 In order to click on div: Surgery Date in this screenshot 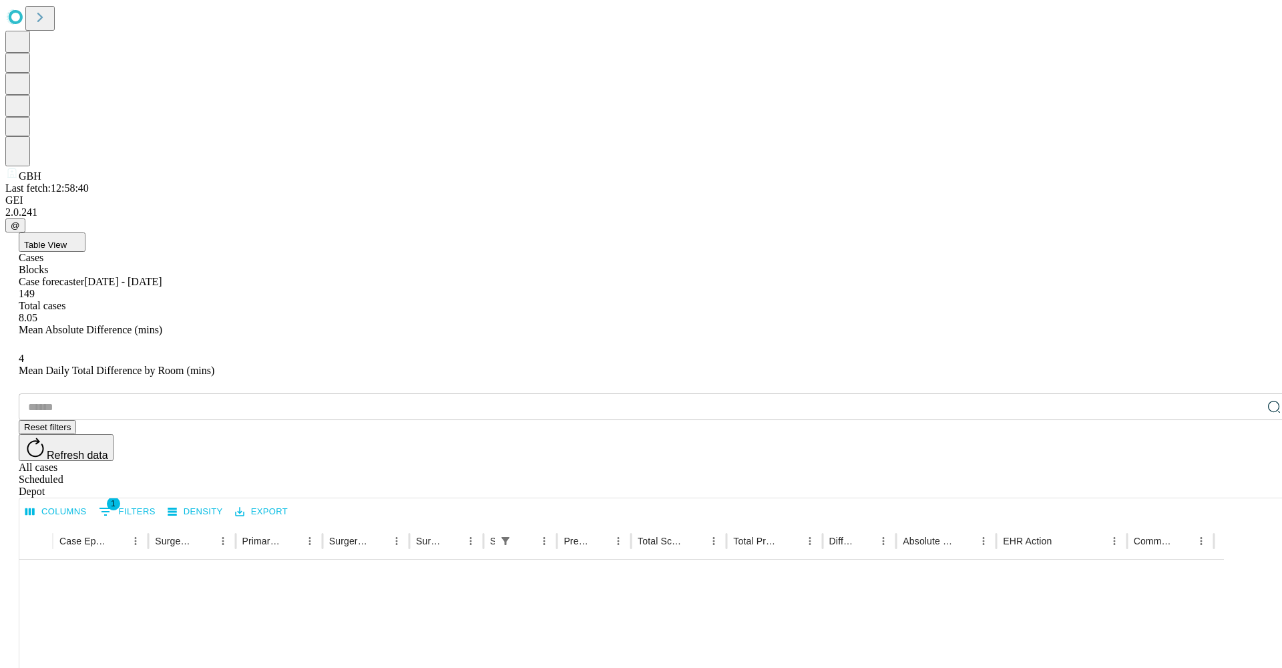, I will do `click(429, 541)`.